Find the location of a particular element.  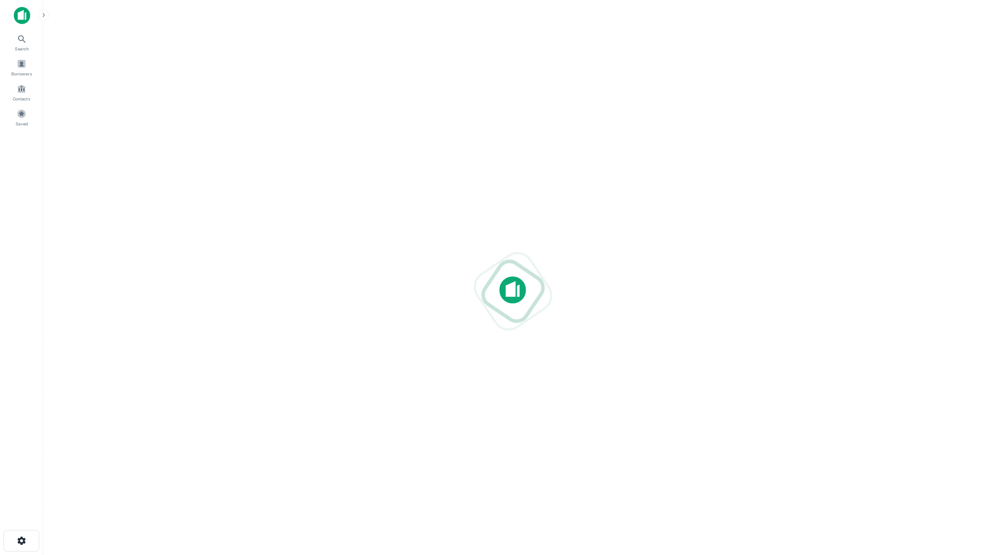

span: Contacts is located at coordinates (22, 99).